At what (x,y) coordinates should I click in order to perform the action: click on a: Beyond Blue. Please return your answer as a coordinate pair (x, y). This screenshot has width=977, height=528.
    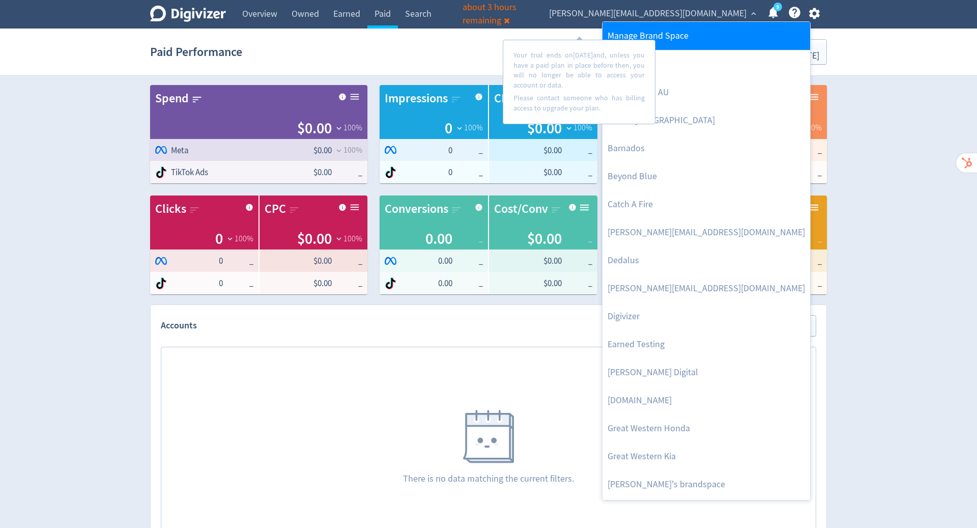
    Looking at the image, I should click on (706, 176).